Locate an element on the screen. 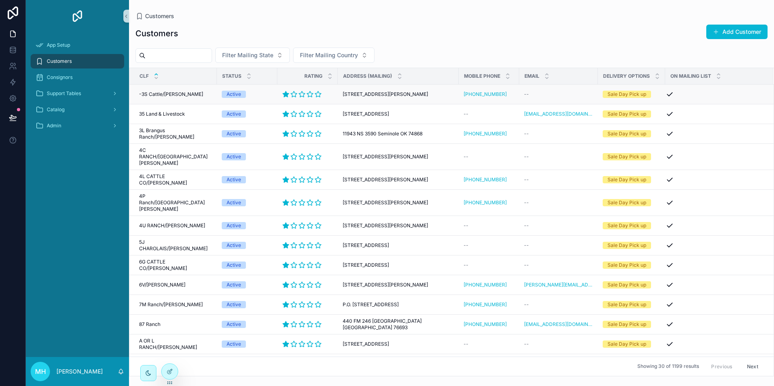 The width and height of the screenshot is (774, 386). span: Mobile Phone is located at coordinates (482, 76).